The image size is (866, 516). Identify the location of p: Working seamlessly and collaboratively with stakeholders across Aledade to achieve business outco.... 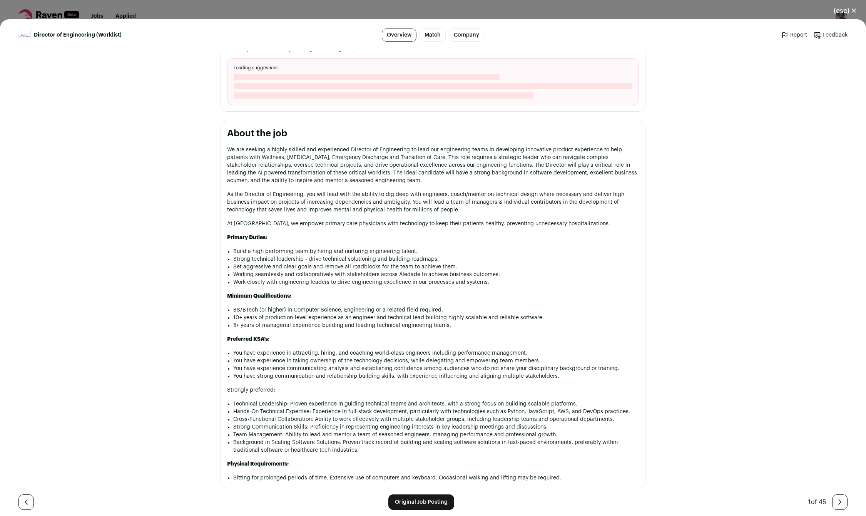
(436, 274).